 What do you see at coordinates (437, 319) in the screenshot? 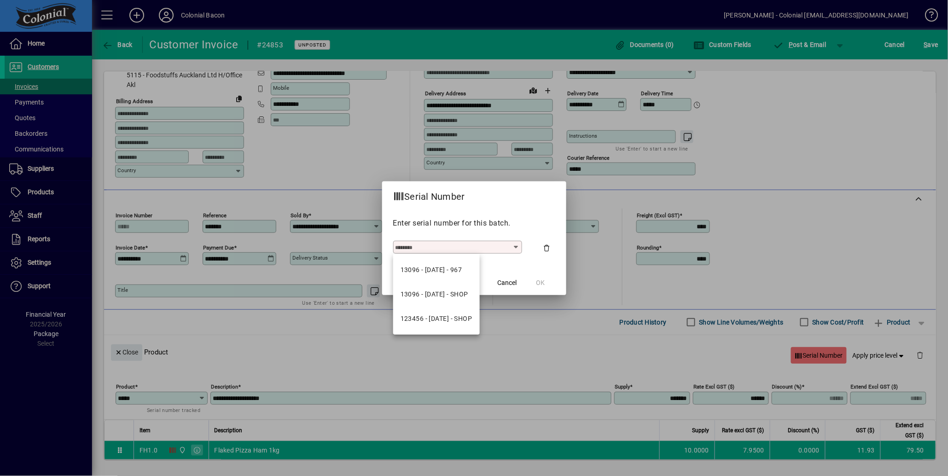
I see `mat-option: 123456 - 10.10.25 - SHOP` at bounding box center [437, 319].